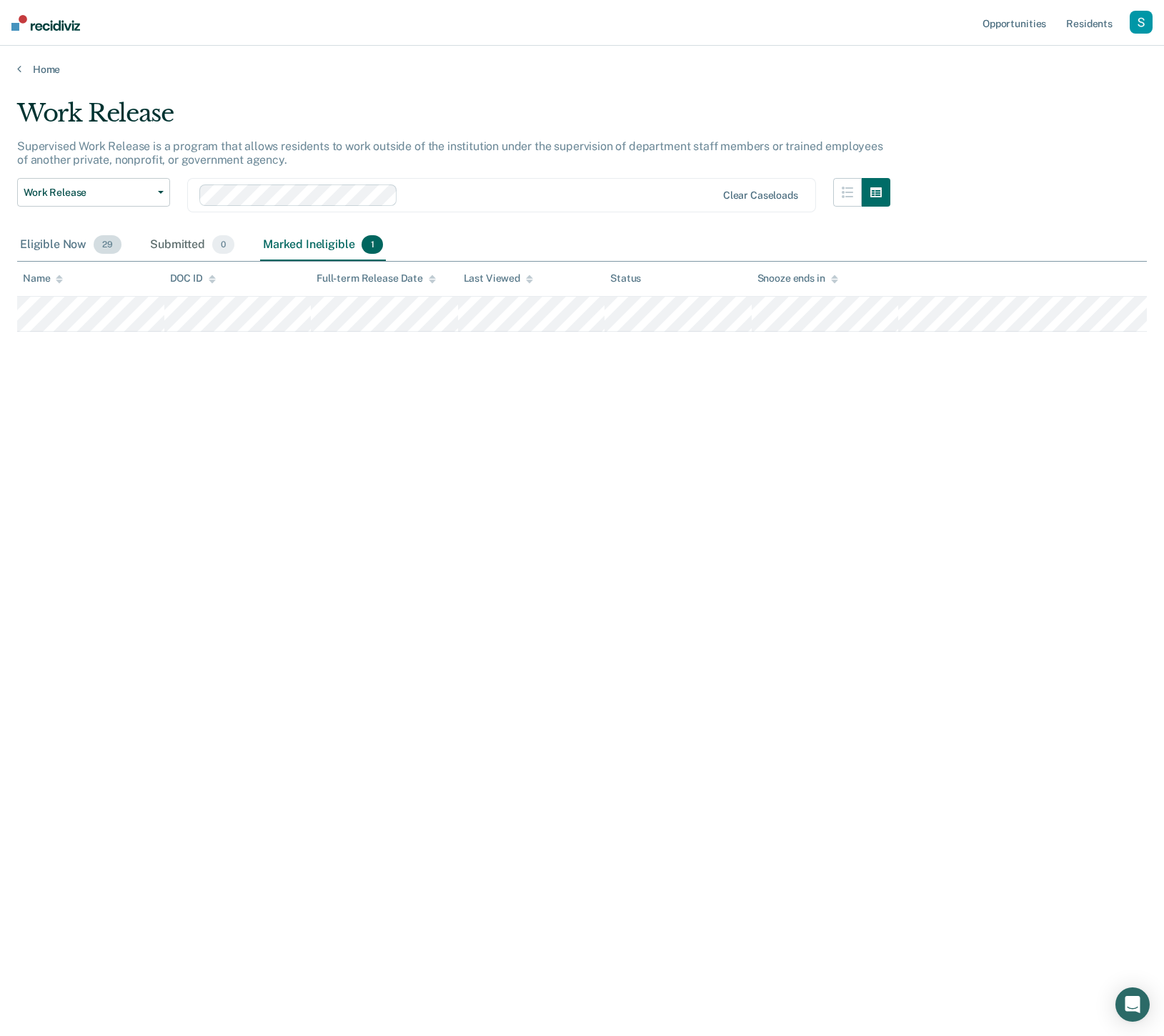 This screenshot has width=1164, height=1036. What do you see at coordinates (43, 278) in the screenshot?
I see `div: Name` at bounding box center [43, 278].